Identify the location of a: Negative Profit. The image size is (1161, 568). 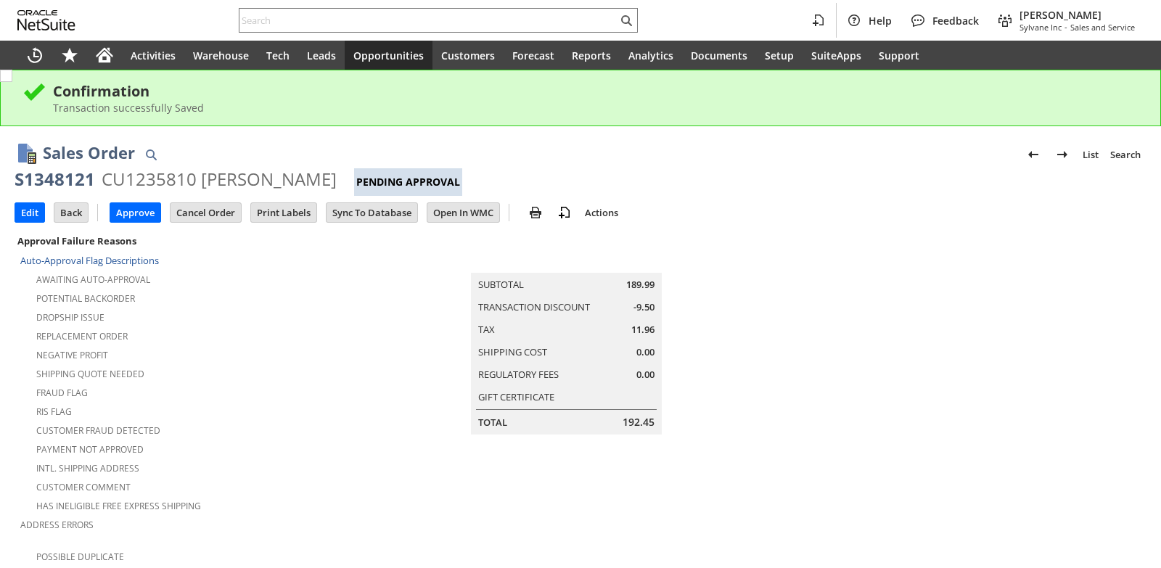
(72, 355).